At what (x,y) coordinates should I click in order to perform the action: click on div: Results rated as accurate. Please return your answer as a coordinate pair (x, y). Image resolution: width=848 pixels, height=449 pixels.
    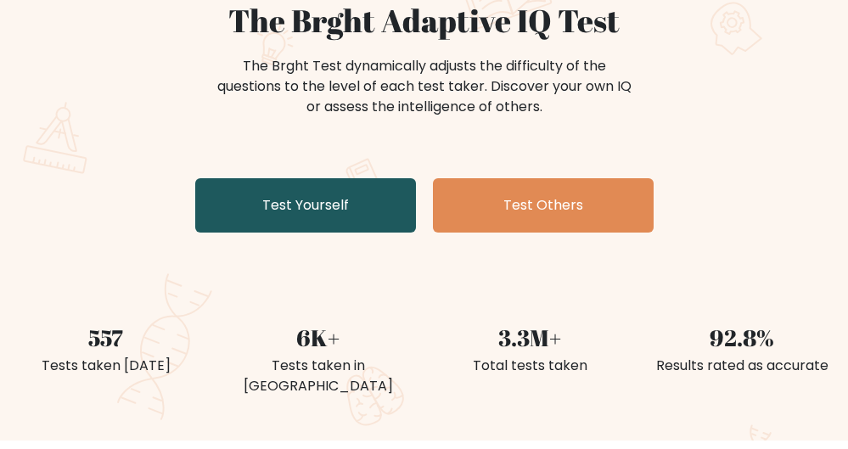
    Looking at the image, I should click on (742, 366).